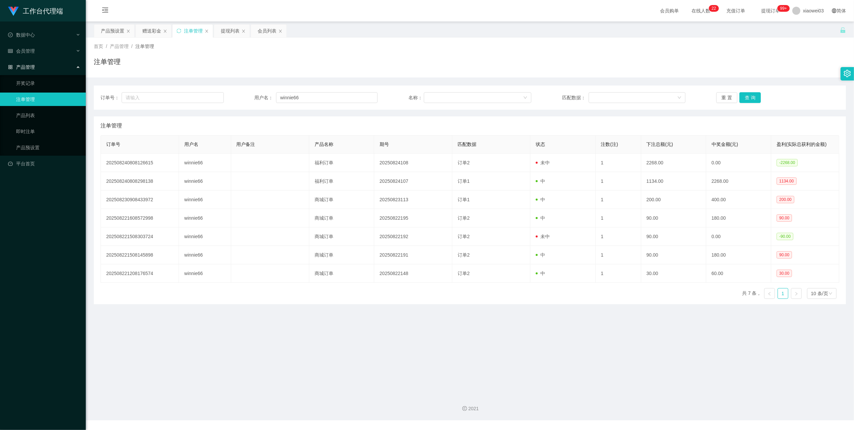 The width and height of the screenshot is (854, 430). I want to click on i: 图标: appstore-o, so click(10, 67).